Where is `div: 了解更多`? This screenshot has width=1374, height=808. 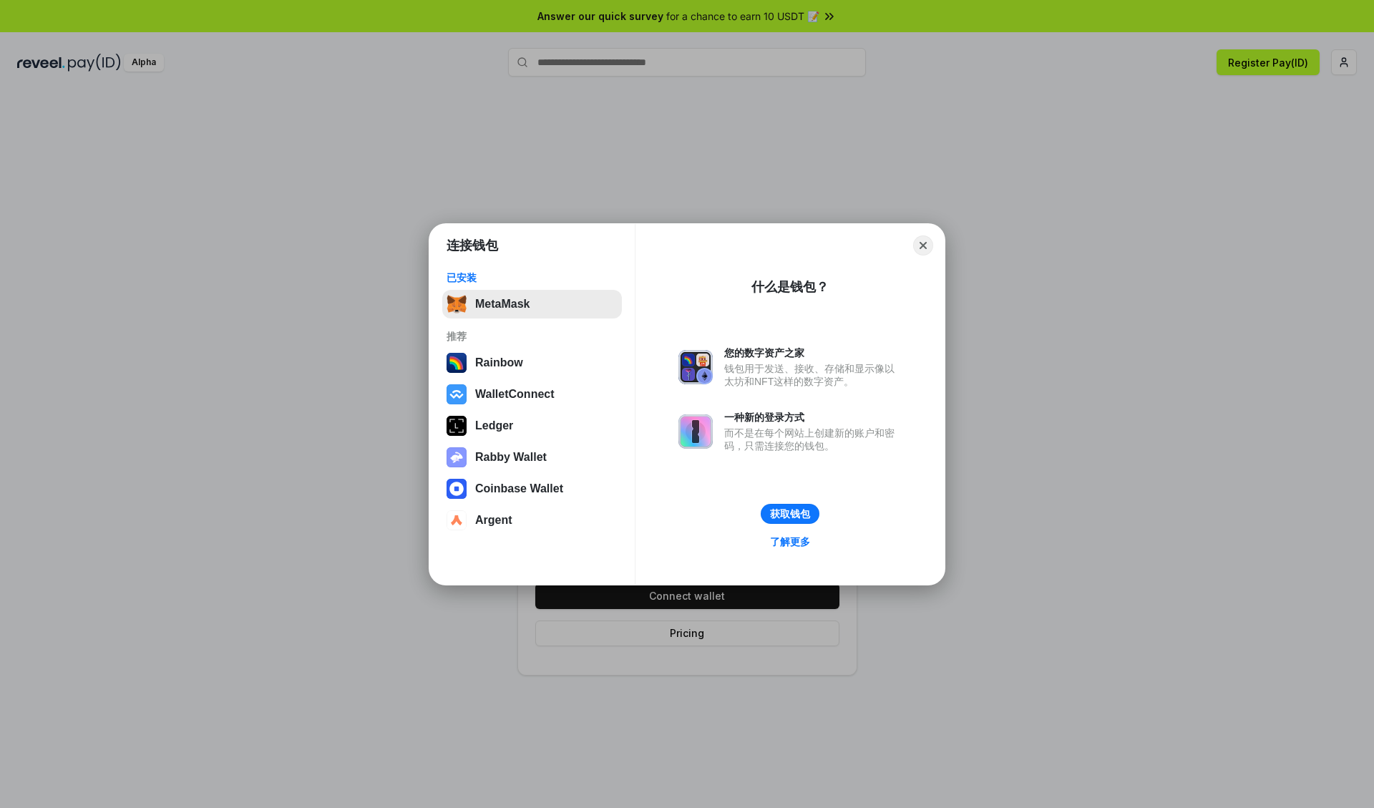 div: 了解更多 is located at coordinates (790, 542).